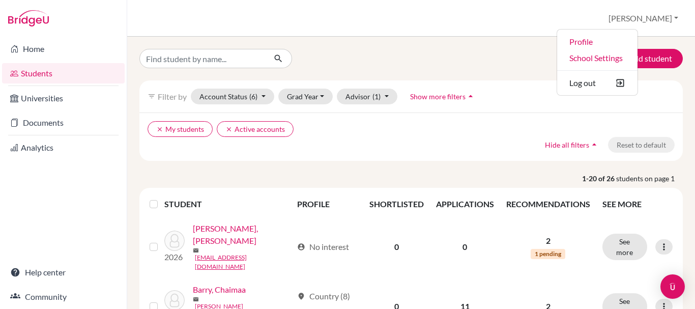 The width and height of the screenshot is (695, 309). I want to click on a: Help center, so click(63, 272).